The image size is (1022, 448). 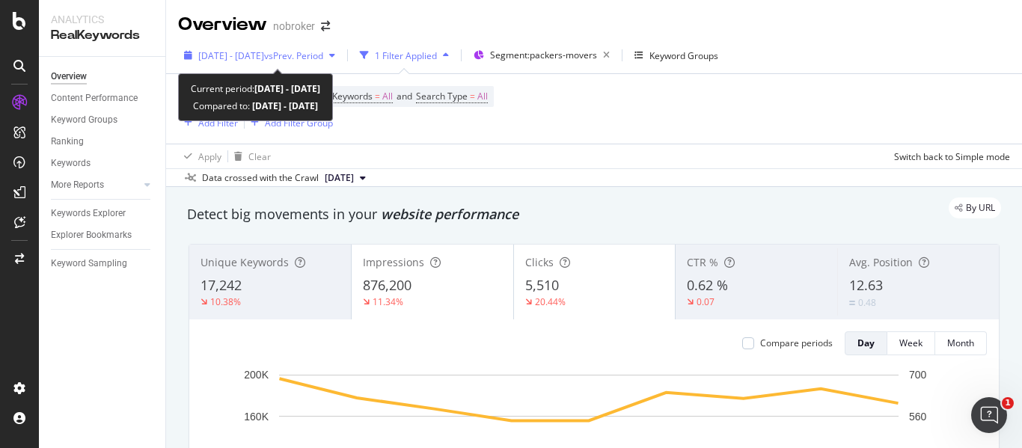 I want to click on div: Clear, so click(x=260, y=156).